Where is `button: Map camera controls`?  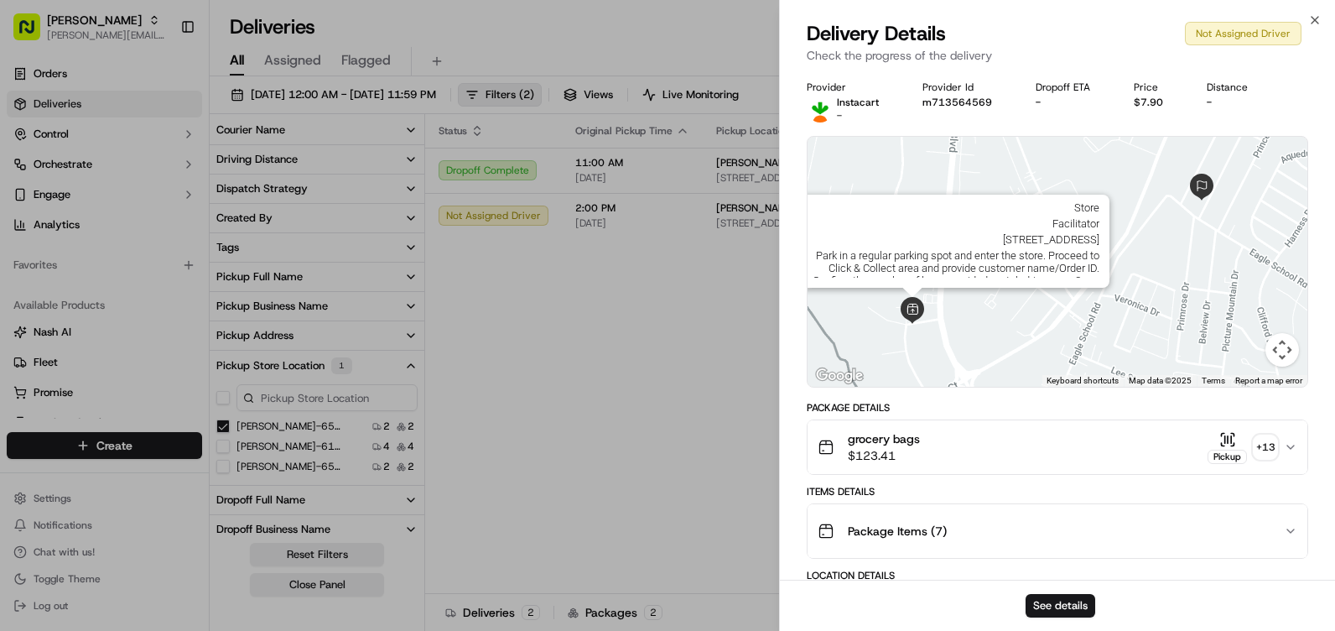 button: Map camera controls is located at coordinates (1282, 350).